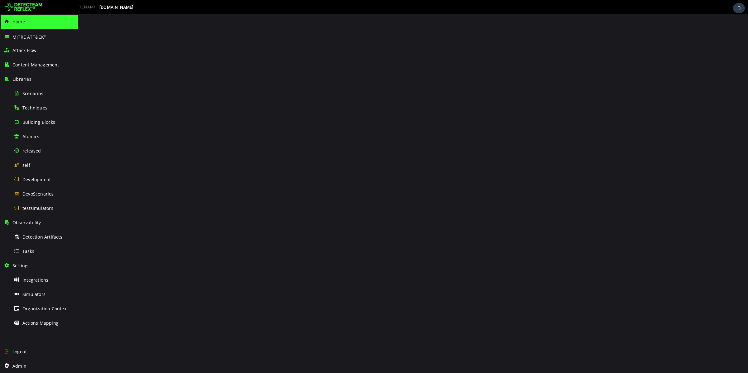 This screenshot has width=748, height=373. I want to click on span: Building Blocks, so click(39, 122).